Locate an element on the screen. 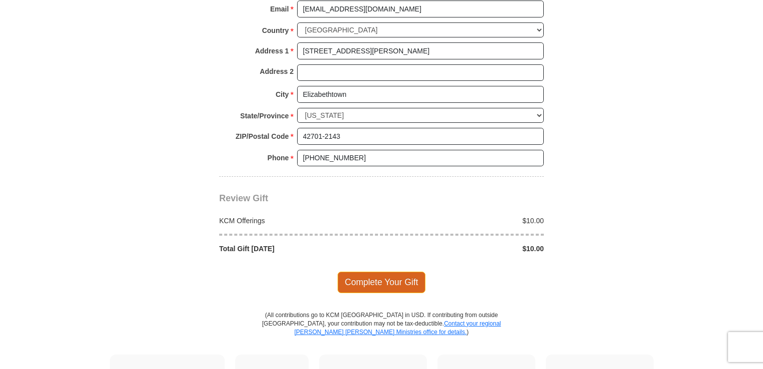 The image size is (763, 369). strong: ZIP/Postal Code is located at coordinates (262, 136).